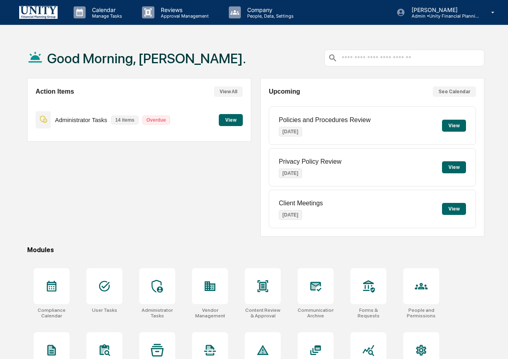 This screenshot has width=508, height=359. I want to click on div: User Tasks, so click(104, 310).